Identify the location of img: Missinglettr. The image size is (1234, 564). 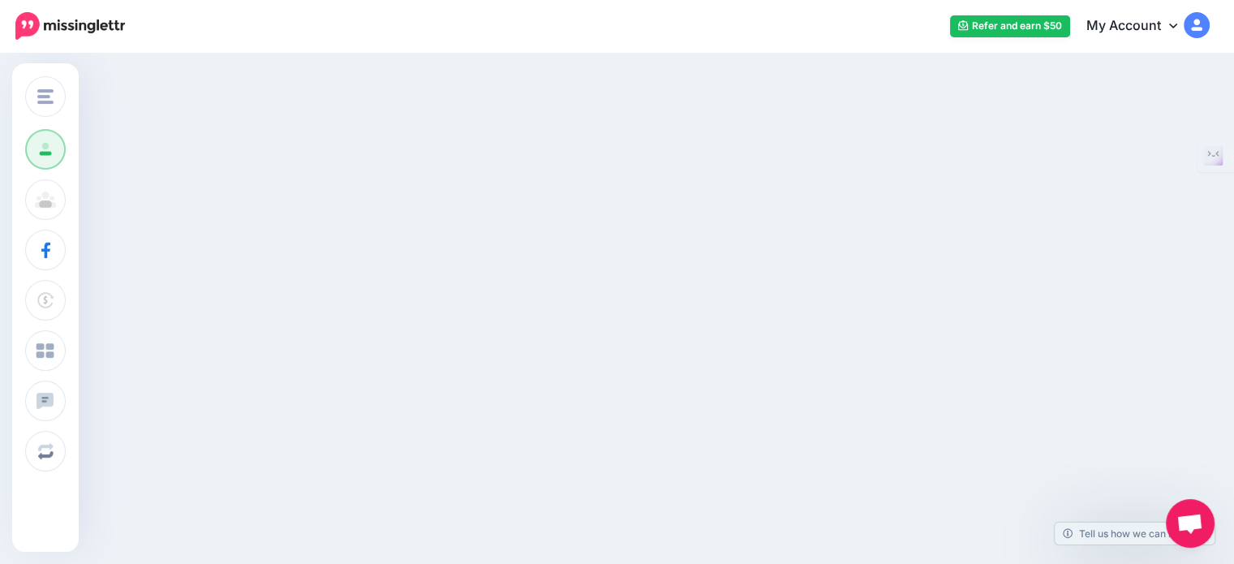
(70, 26).